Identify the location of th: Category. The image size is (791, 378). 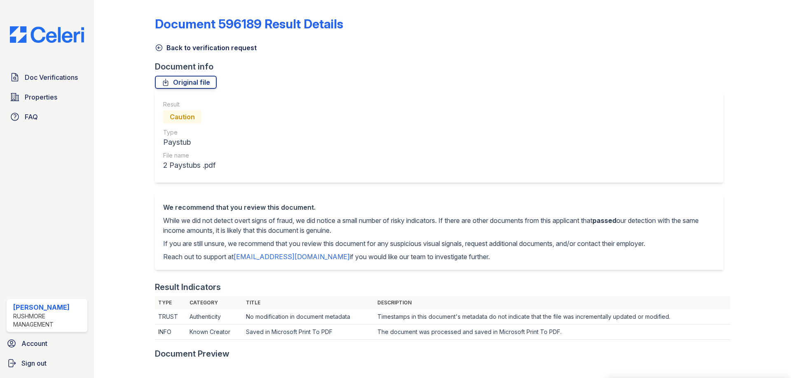
(214, 303).